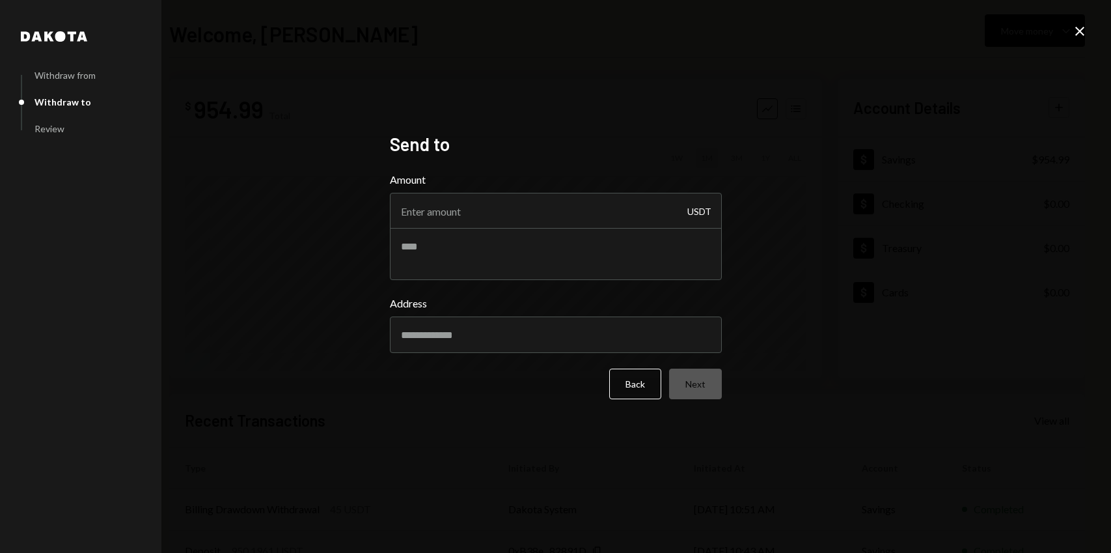 This screenshot has width=1111, height=553. Describe the element at coordinates (62, 102) in the screenshot. I see `div: Withdraw to` at that location.